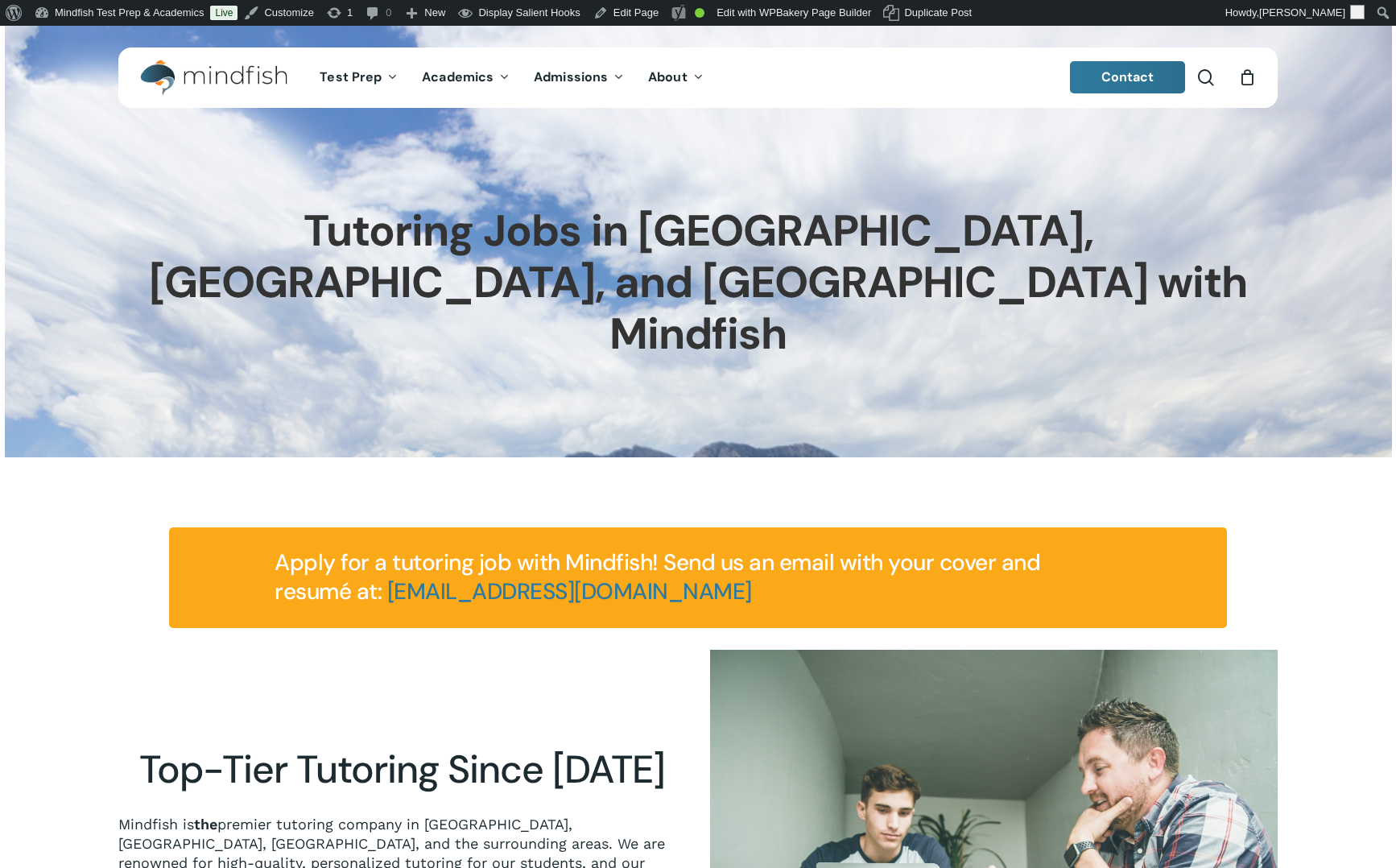  Describe the element at coordinates (1128, 76) in the screenshot. I see `span: Contact` at that location.